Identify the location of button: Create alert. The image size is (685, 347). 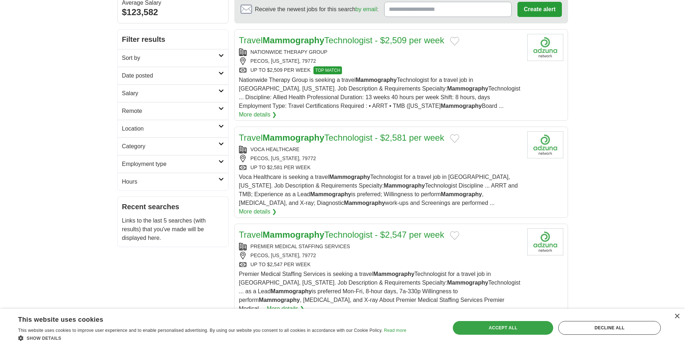
(540, 9).